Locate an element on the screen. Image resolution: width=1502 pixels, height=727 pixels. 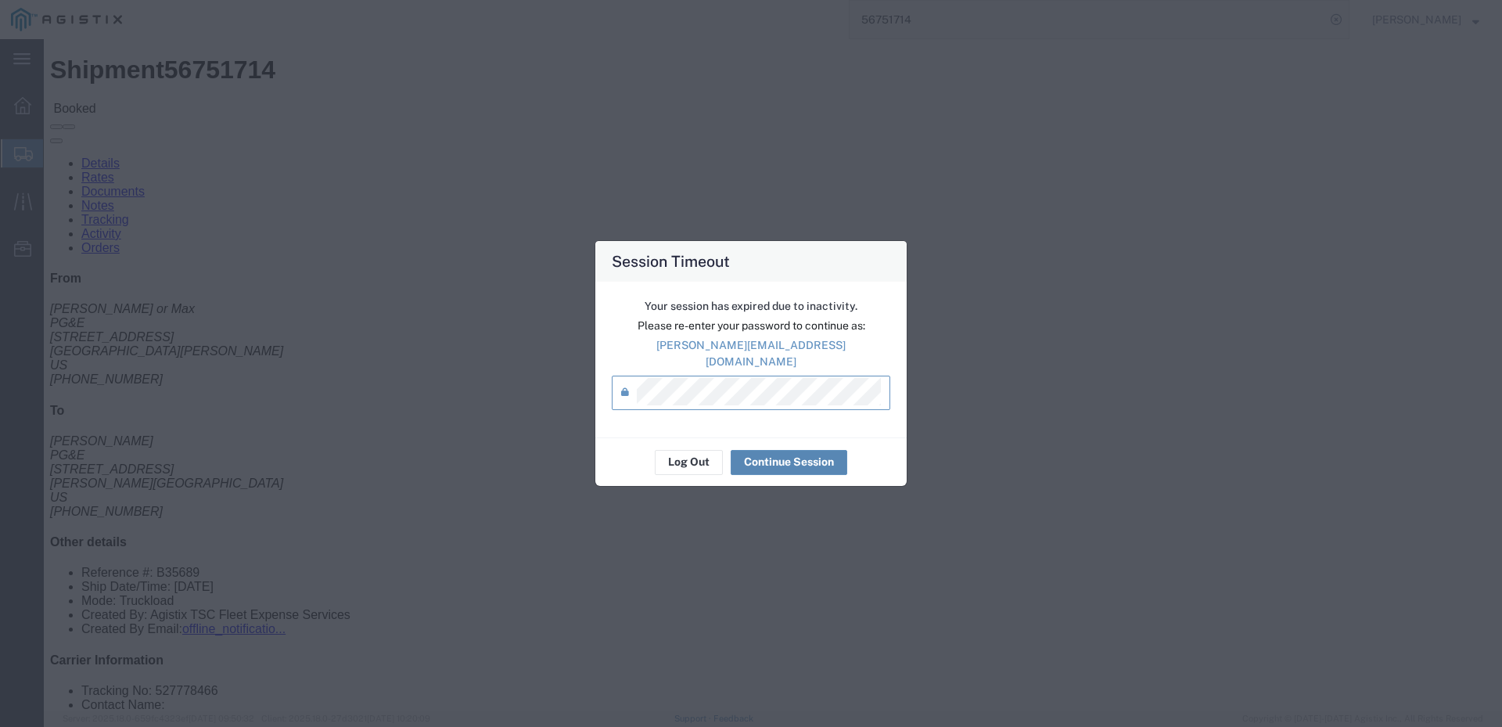
h4: Session Timeout is located at coordinates (670, 260).